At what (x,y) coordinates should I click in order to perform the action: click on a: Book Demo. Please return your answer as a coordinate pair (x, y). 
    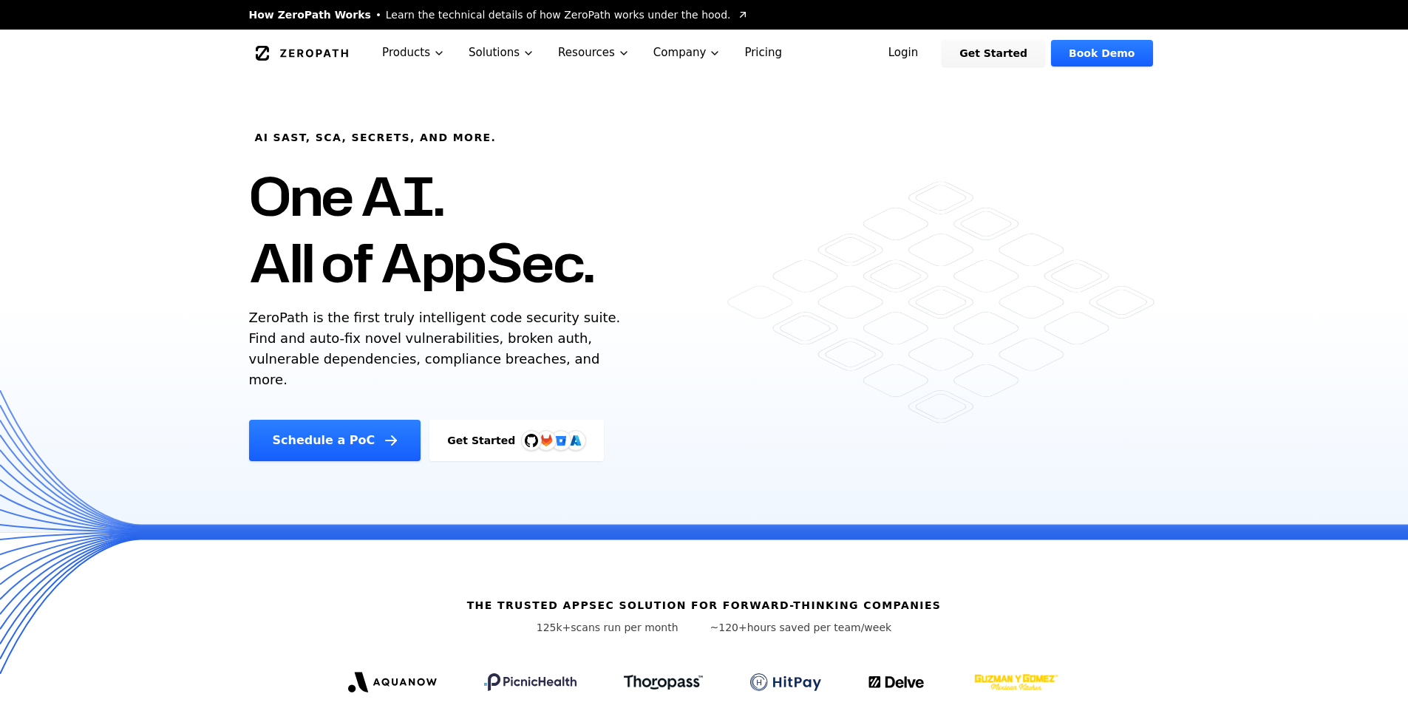
    Looking at the image, I should click on (1101, 53).